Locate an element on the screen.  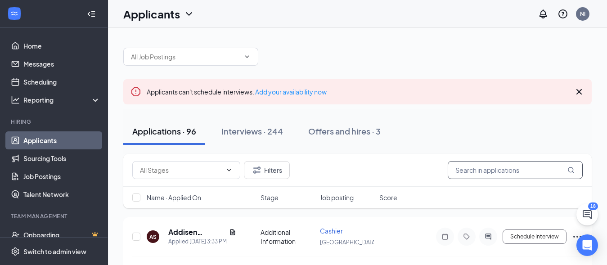
div: AS is located at coordinates (153, 237).